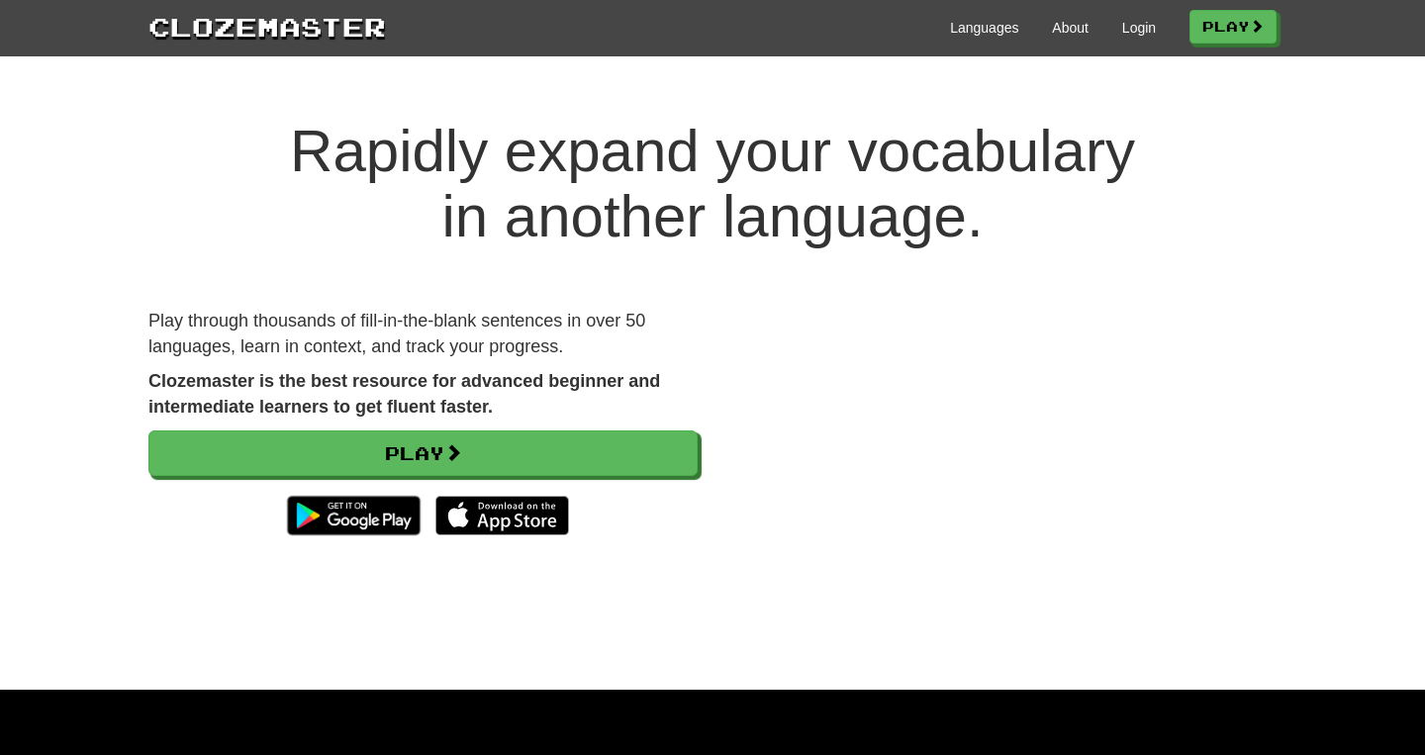 The width and height of the screenshot is (1425, 755). What do you see at coordinates (422, 333) in the screenshot?
I see `p: Play through thousands of fill-in-the-blank sentences in over 50 languages, learn in context, and...` at bounding box center [422, 333].